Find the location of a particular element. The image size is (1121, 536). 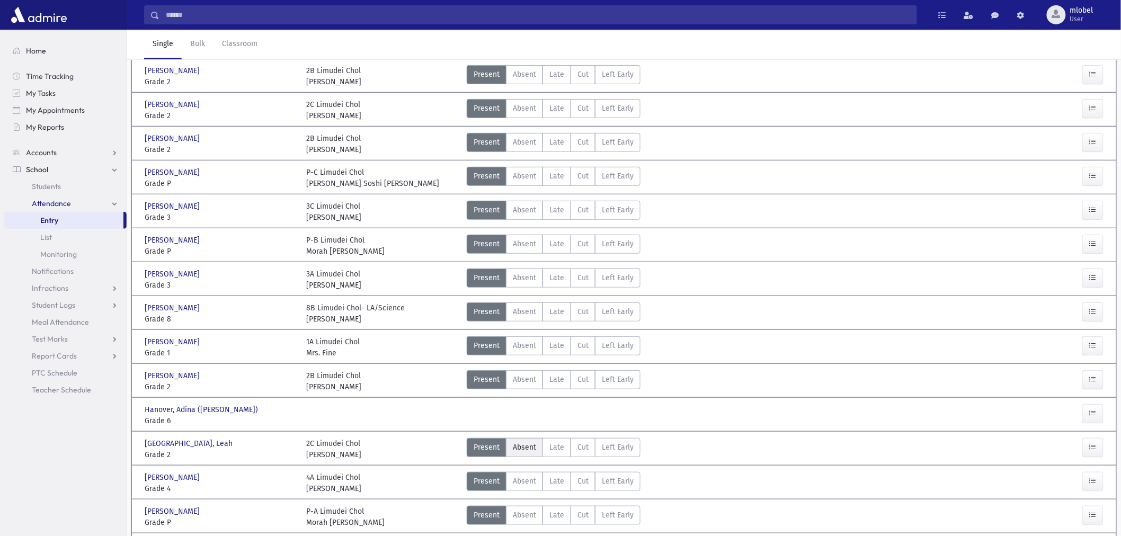

a: Attendance is located at coordinates (65, 203).